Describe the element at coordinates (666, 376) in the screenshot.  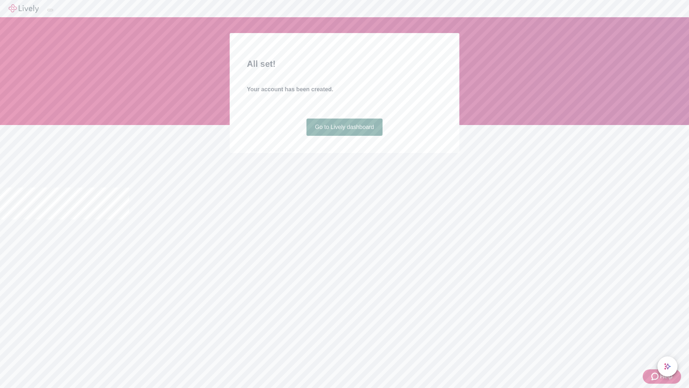
I see `span: Help` at that location.